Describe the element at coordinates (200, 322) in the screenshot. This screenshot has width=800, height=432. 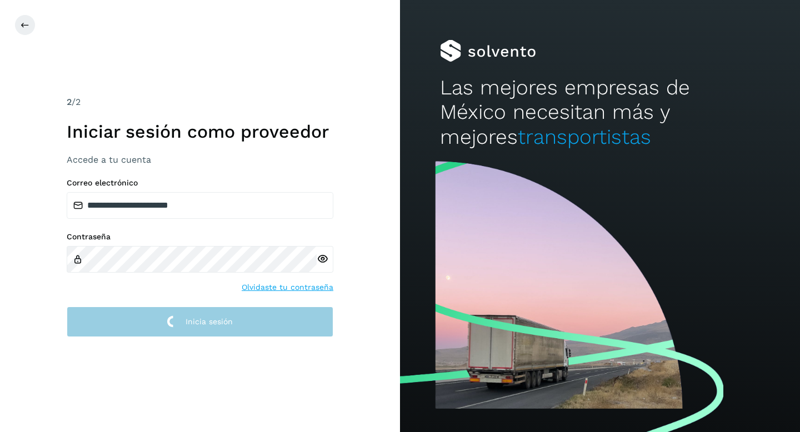
I see `button: Inicia sesión` at that location.